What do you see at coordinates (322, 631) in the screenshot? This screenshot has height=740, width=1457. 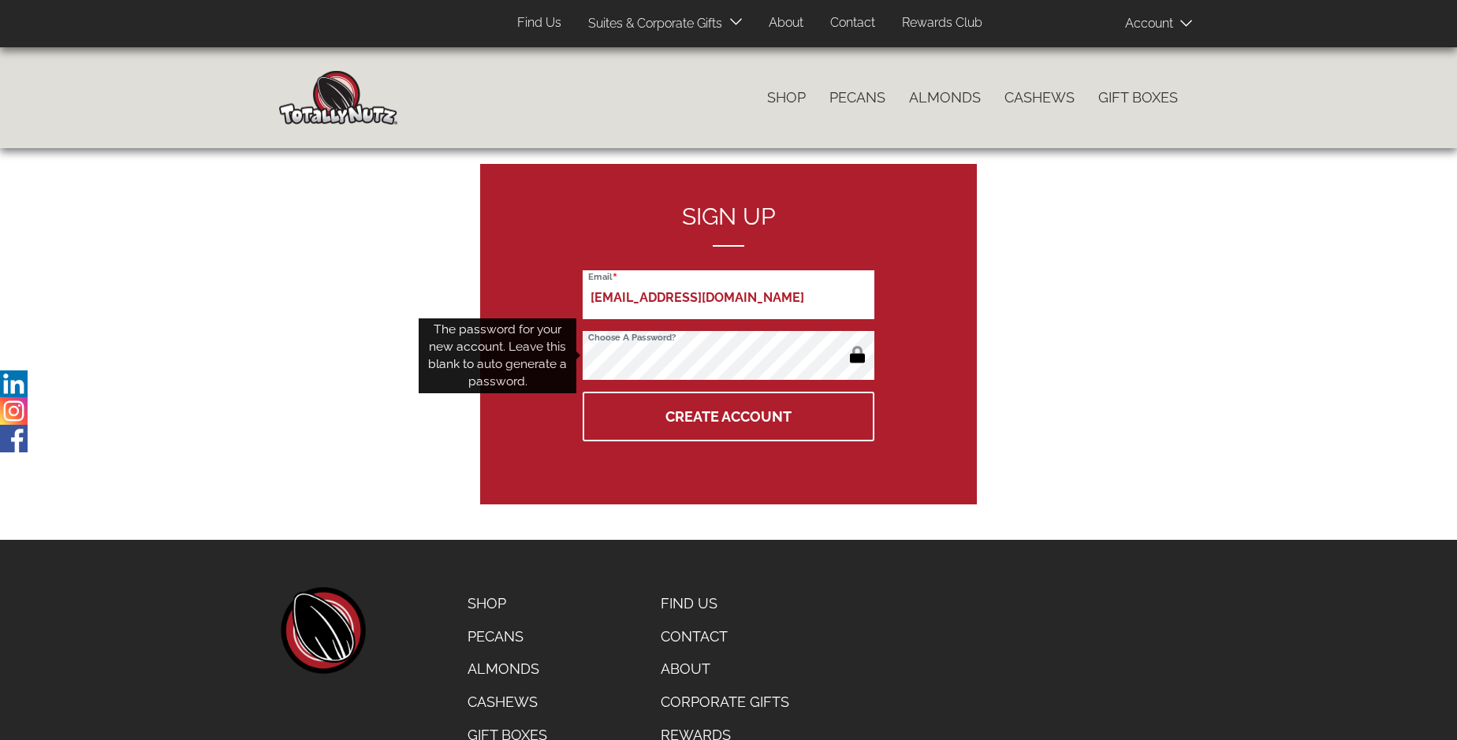 I see `a: home` at bounding box center [322, 631].